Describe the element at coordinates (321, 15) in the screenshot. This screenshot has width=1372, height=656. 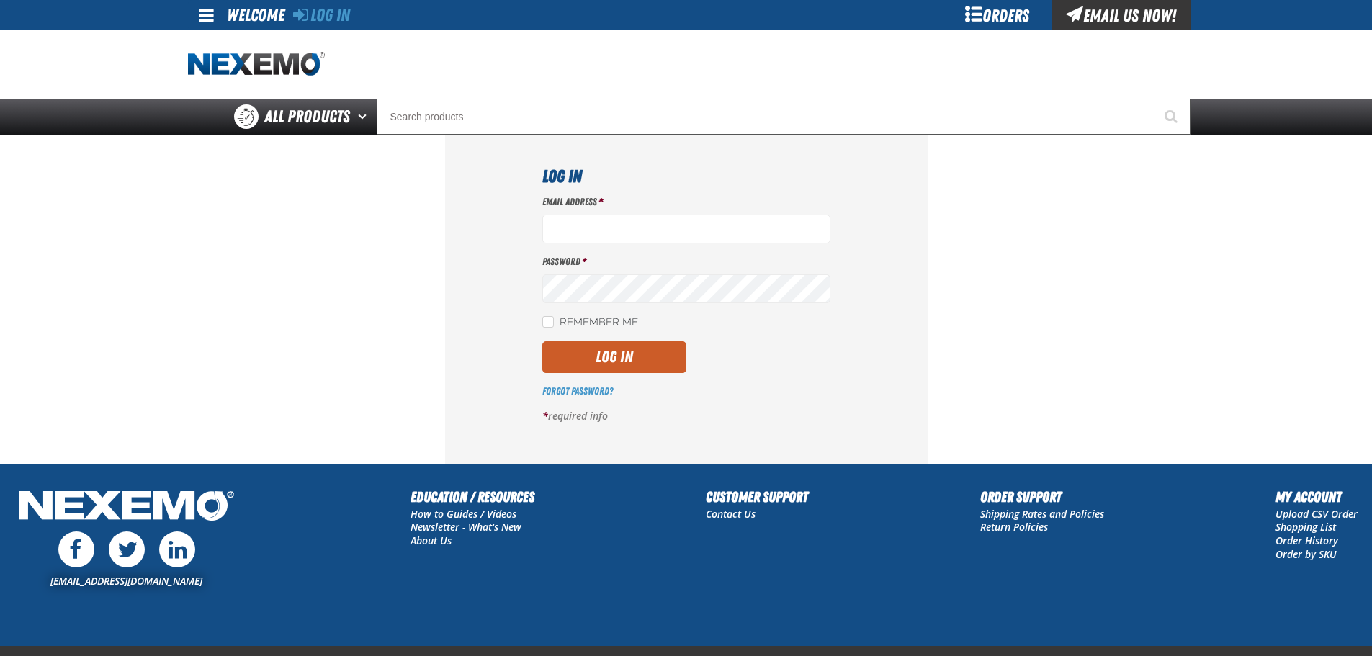
I see `a: Log In` at that location.